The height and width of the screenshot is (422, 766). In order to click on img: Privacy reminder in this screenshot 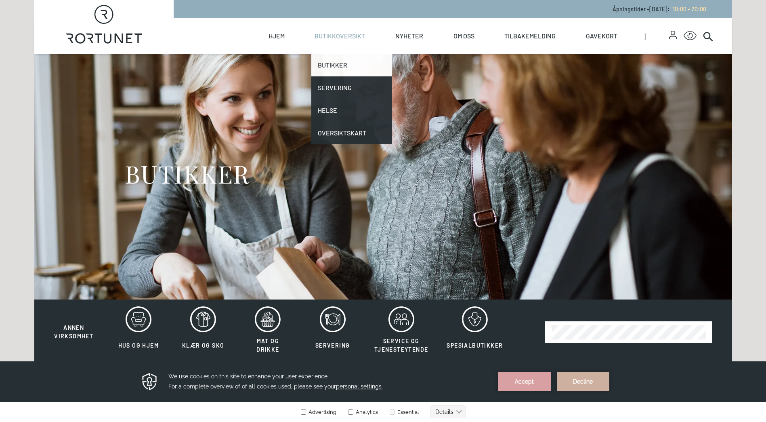, I will do `click(149, 20)`.